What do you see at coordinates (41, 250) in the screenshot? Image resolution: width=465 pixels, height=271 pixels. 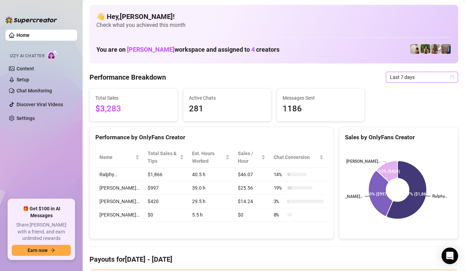 I see `button: Earn nowarrow-right` at bounding box center [41, 250].